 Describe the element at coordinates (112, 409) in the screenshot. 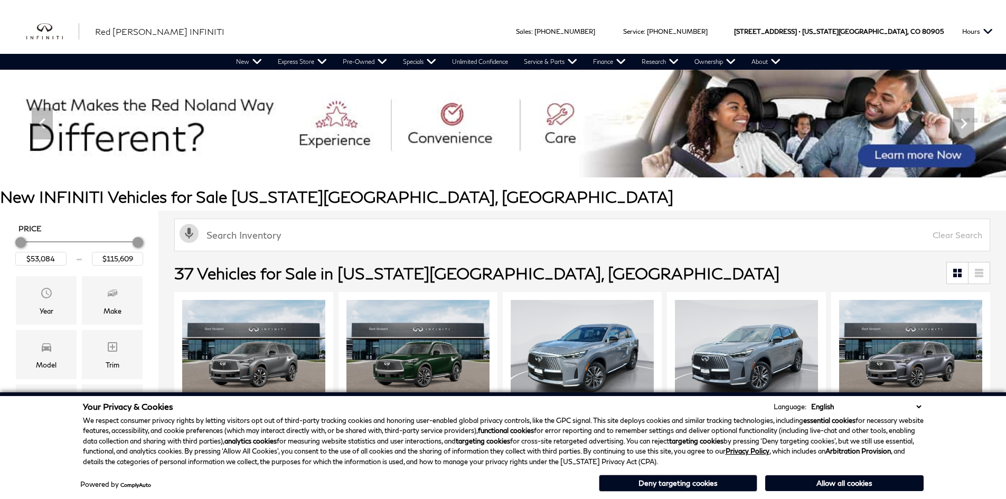

I see `div: FueltypeFueltype` at that location.